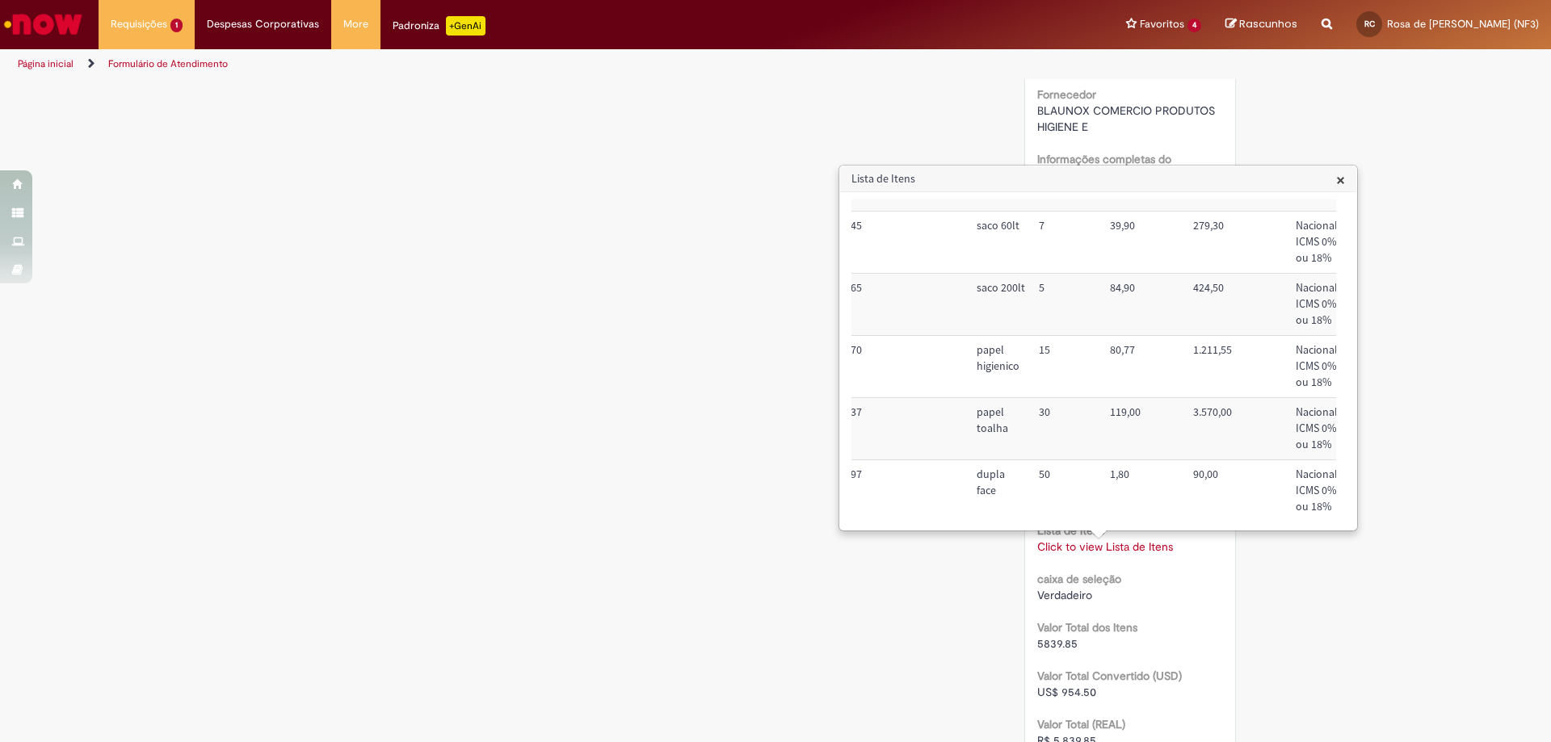  I want to click on td: Quantidade: 5, so click(1068, 305).